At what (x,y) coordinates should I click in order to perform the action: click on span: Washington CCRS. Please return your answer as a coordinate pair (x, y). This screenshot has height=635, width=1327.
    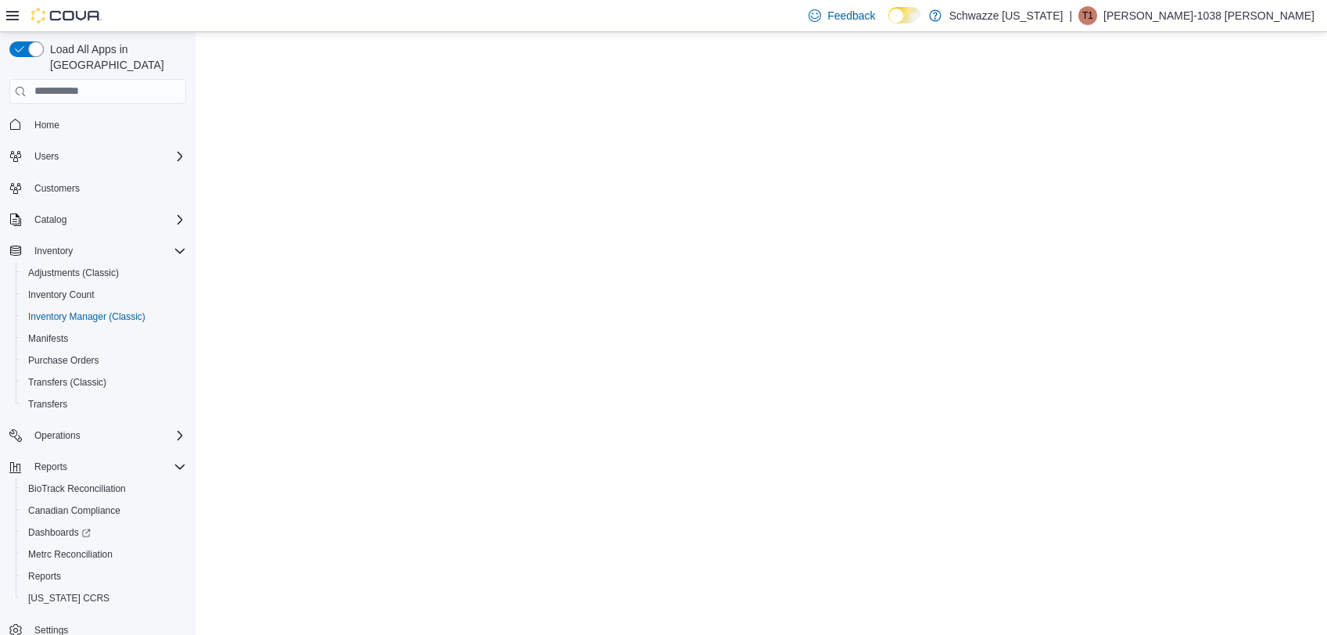
    Looking at the image, I should click on (104, 598).